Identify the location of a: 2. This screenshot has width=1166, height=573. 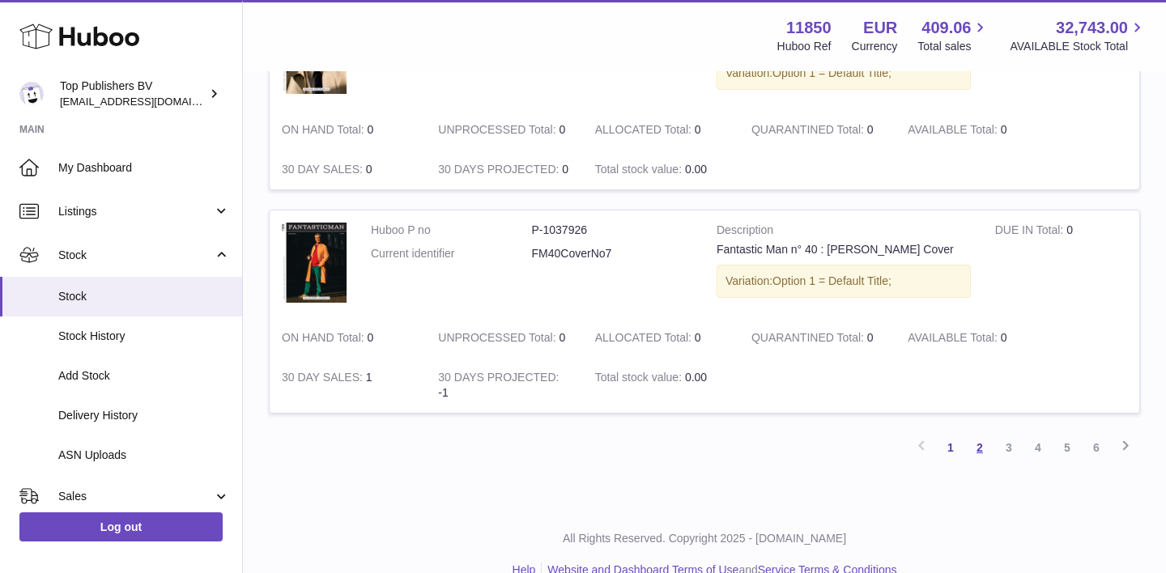
(980, 448).